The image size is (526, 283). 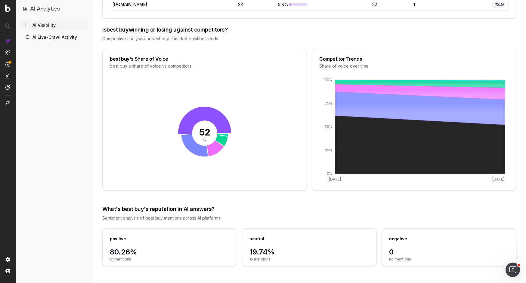 What do you see at coordinates (54, 25) in the screenshot?
I see `a: AI Visibility` at bounding box center [54, 25].